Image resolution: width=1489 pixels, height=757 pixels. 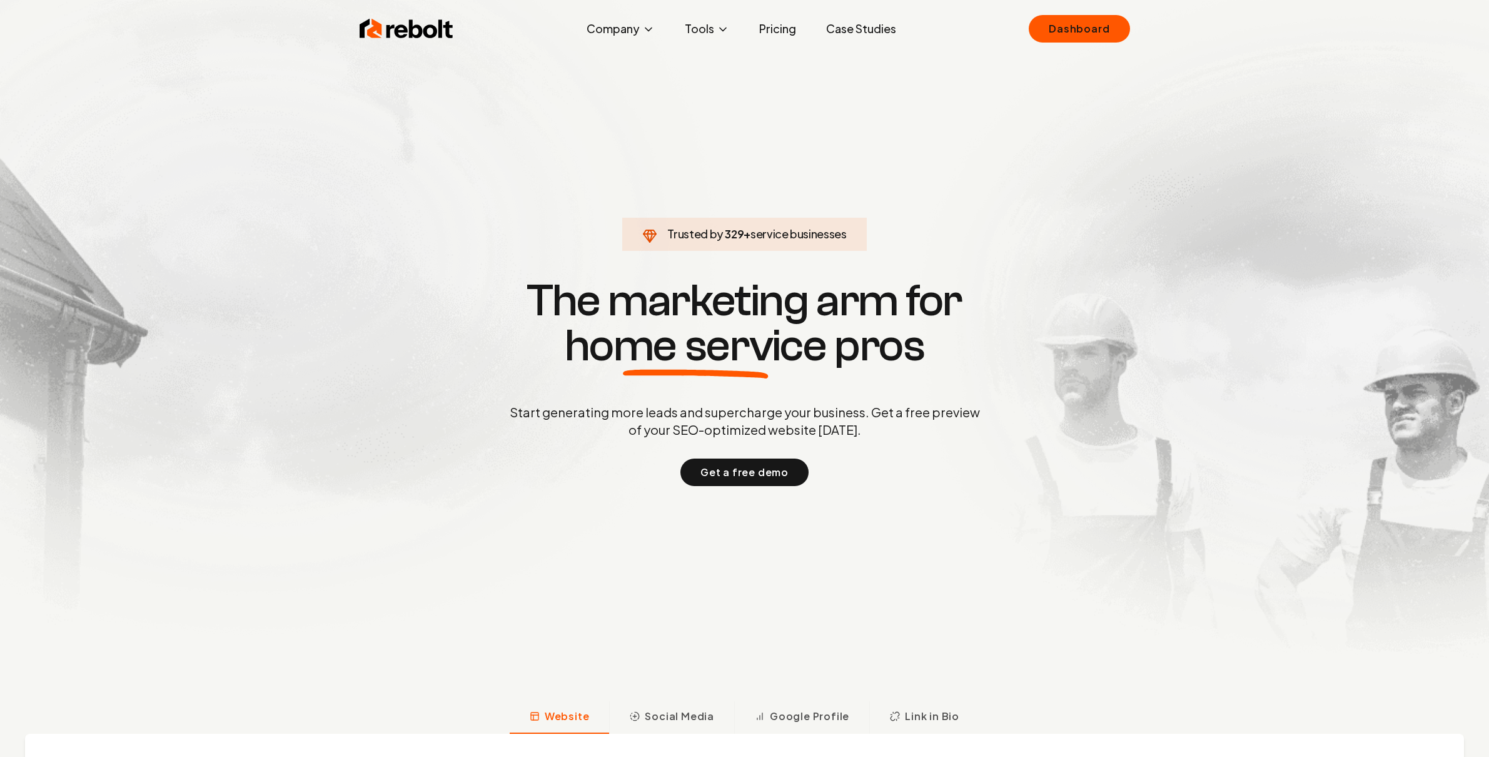 What do you see at coordinates (799, 233) in the screenshot?
I see `span: service businesses` at bounding box center [799, 233].